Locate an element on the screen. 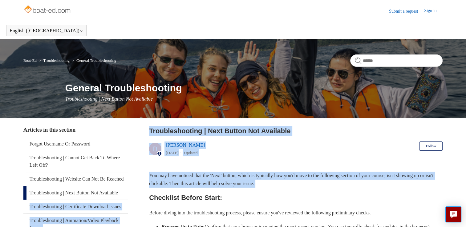  a: Troubleshooting | Cannot Get Back To Where Left Off? is located at coordinates (76, 162).